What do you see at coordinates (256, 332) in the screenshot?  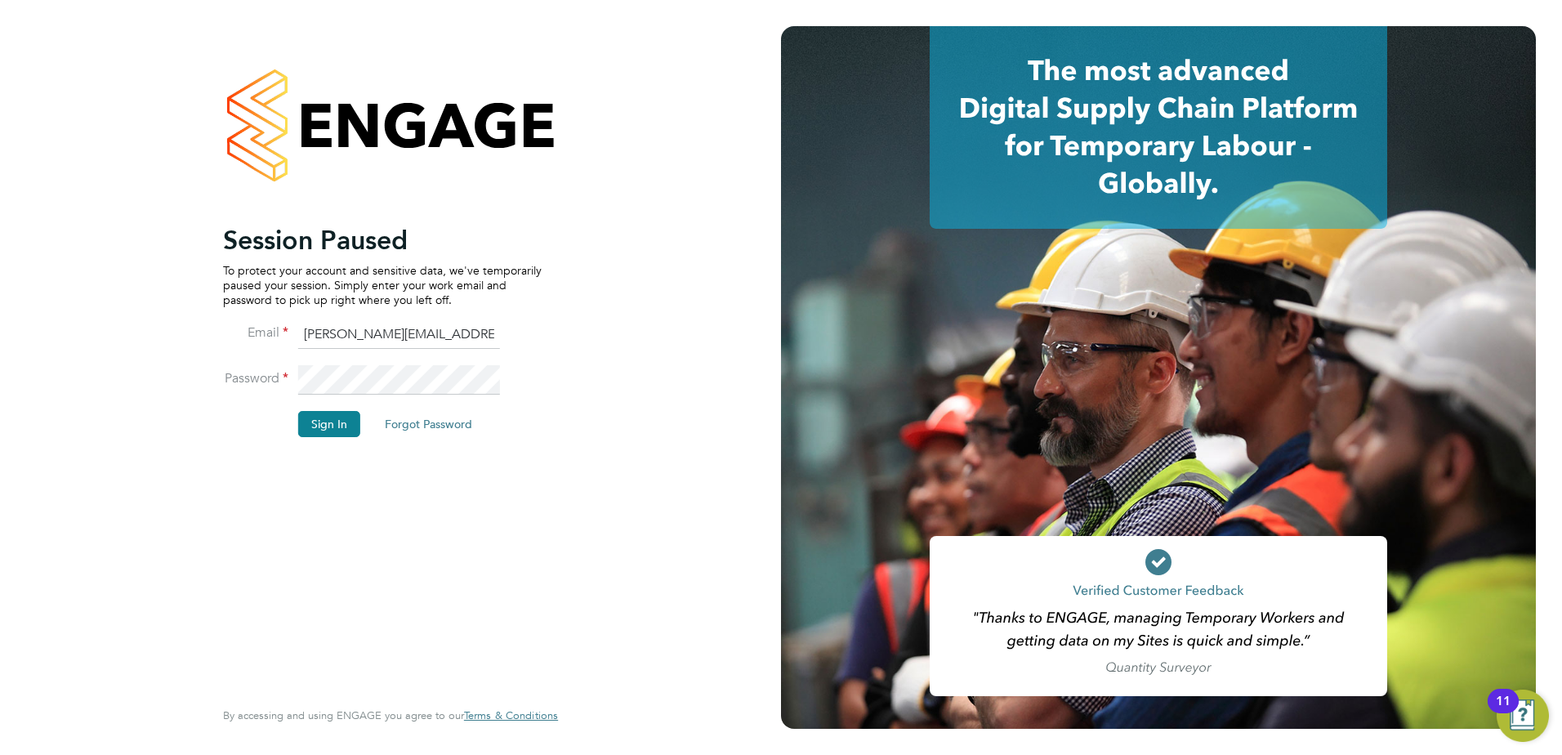 I see `label: Email` at bounding box center [256, 332].